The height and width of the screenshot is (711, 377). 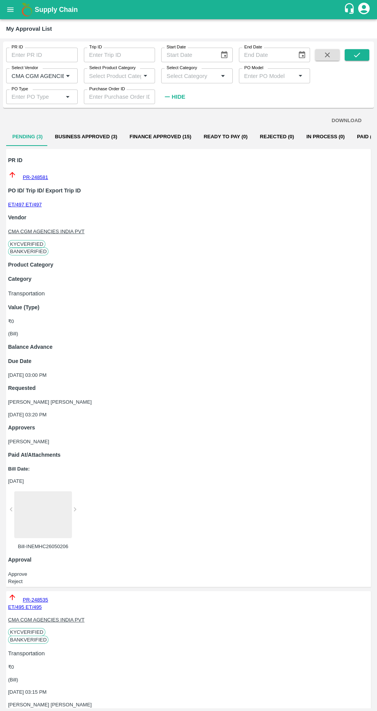 What do you see at coordinates (56, 10) in the screenshot?
I see `b: Supply Chain` at bounding box center [56, 10].